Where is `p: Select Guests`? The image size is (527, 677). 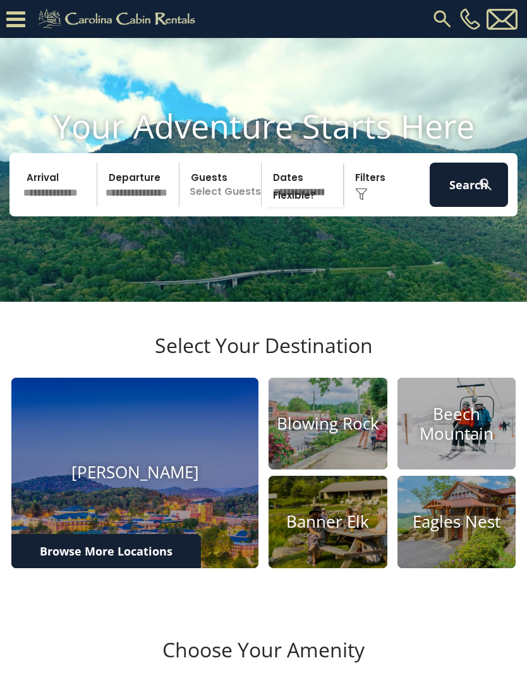
p: Select Guests is located at coordinates (222, 185).